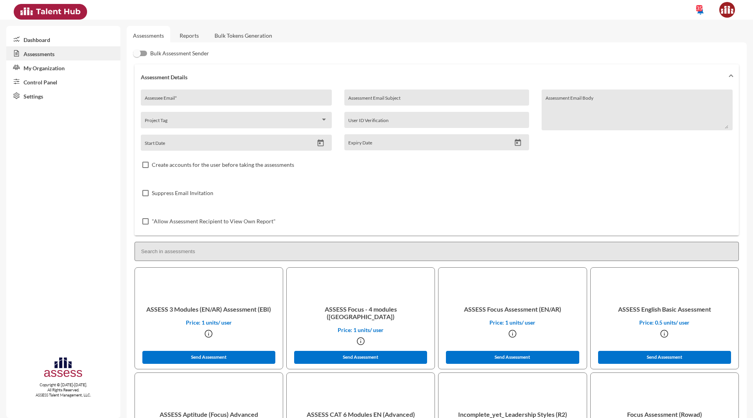 This screenshot has width=753, height=418. I want to click on p: Price: 0.5 units/ user, so click(665, 322).